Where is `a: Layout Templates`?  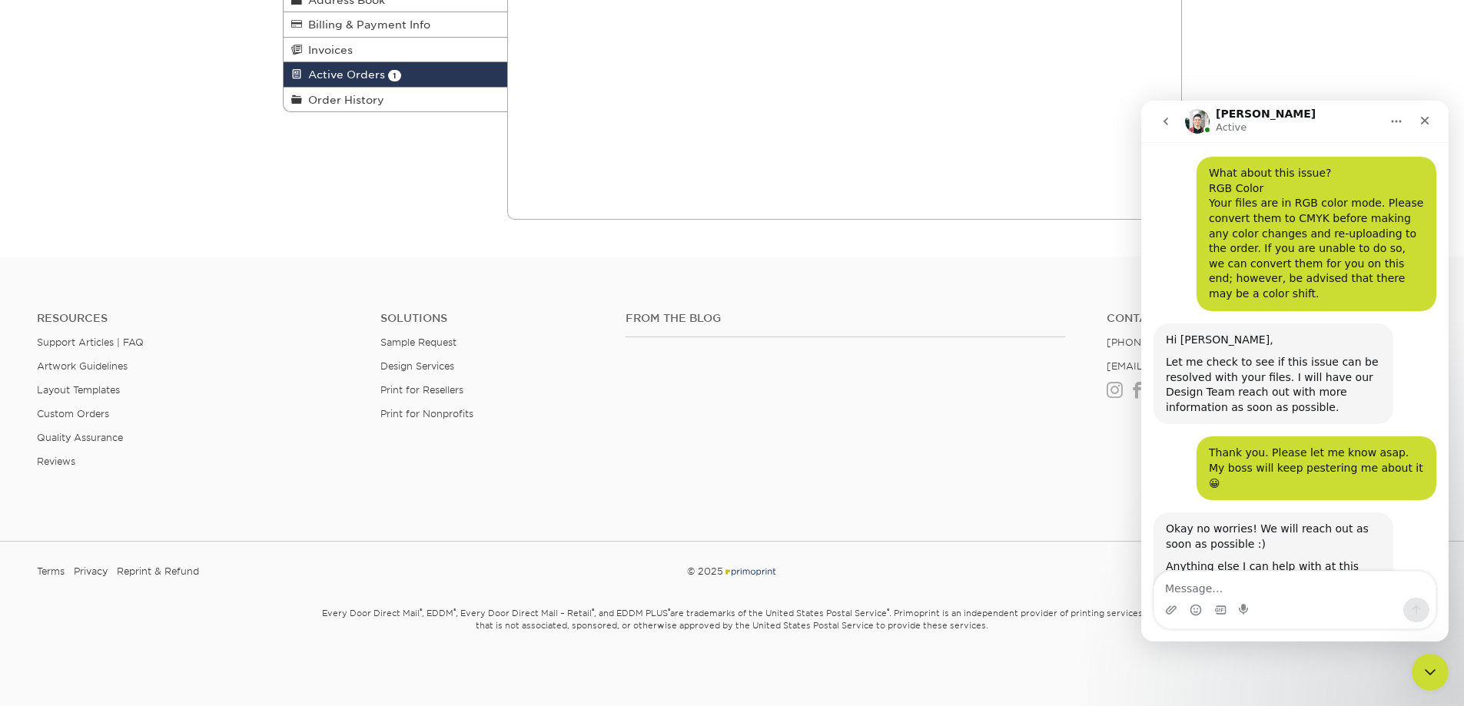
a: Layout Templates is located at coordinates (78, 390).